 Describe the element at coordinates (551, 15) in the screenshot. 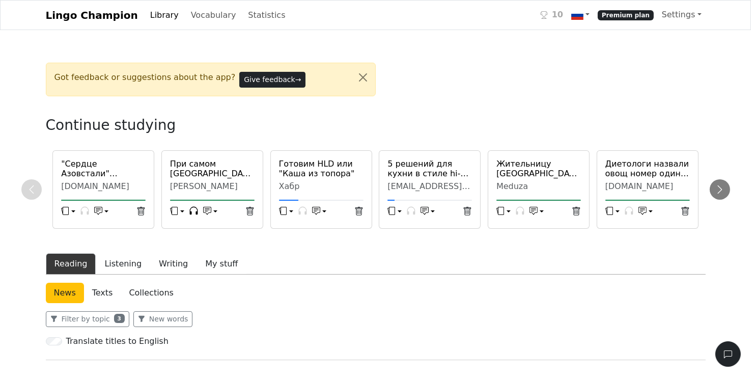

I see `a: 10` at that location.